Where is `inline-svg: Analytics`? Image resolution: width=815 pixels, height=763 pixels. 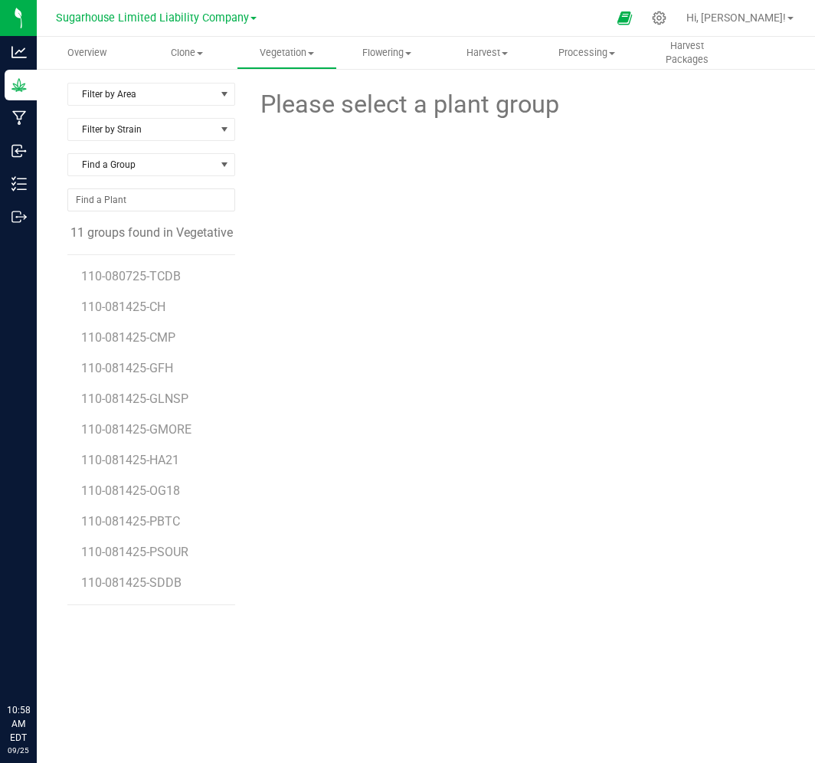 inline-svg: Analytics is located at coordinates (19, 52).